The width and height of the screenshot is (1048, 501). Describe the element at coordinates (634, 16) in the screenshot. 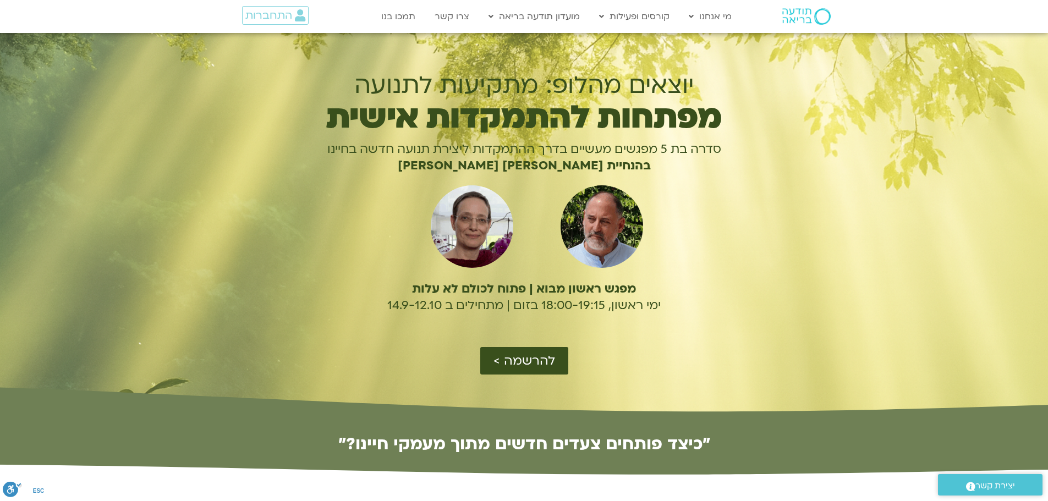

I see `a: קורסים ופעילות` at that location.